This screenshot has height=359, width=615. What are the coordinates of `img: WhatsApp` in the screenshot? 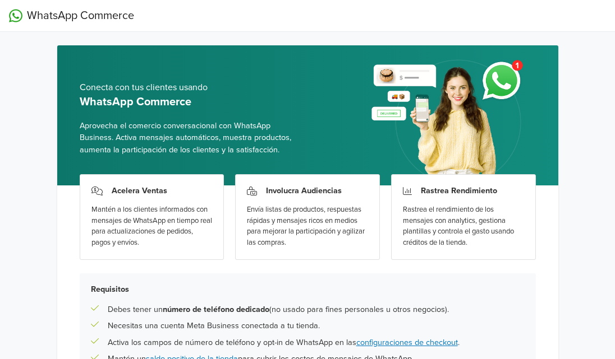 It's located at (16, 16).